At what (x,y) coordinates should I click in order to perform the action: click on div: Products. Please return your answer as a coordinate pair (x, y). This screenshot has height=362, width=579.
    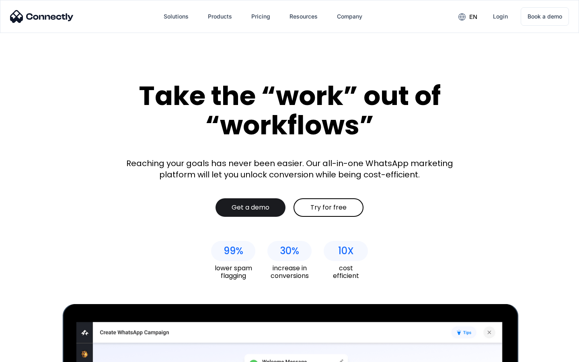
    Looking at the image, I should click on (220, 16).